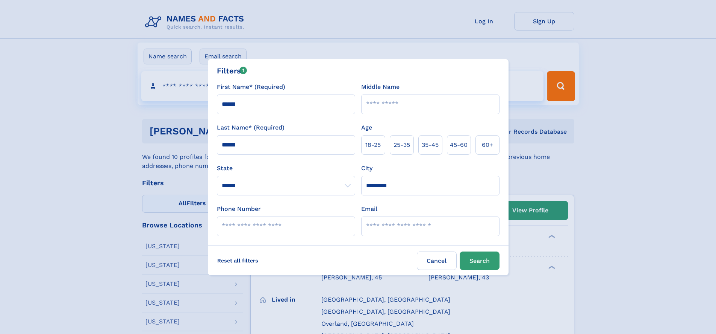 The width and height of the screenshot is (716, 334). I want to click on label: Phone Number, so click(239, 209).